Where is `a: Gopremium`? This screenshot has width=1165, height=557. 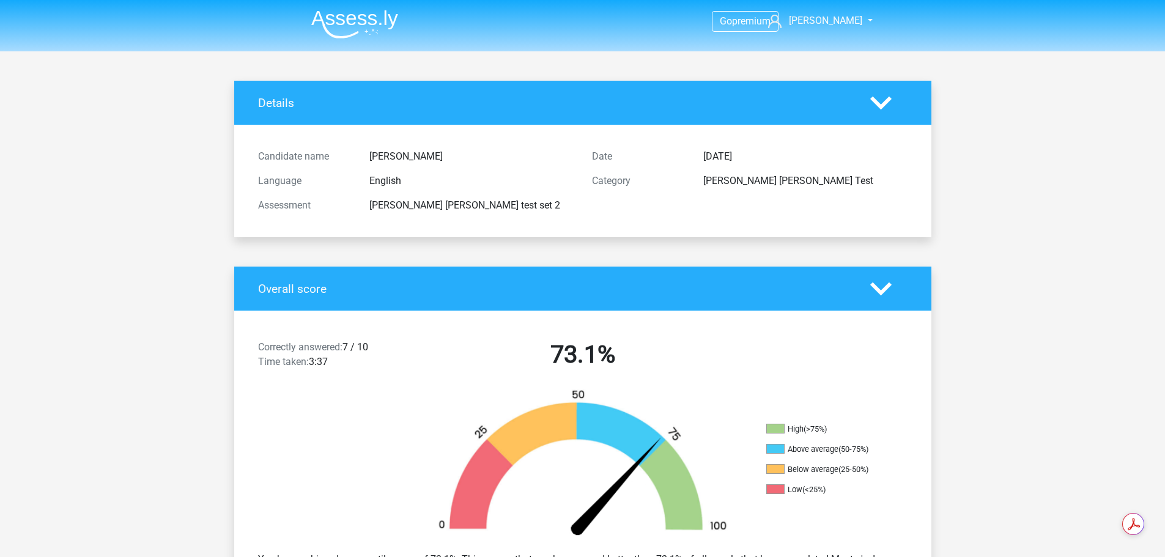 a: Gopremium is located at coordinates (745, 21).